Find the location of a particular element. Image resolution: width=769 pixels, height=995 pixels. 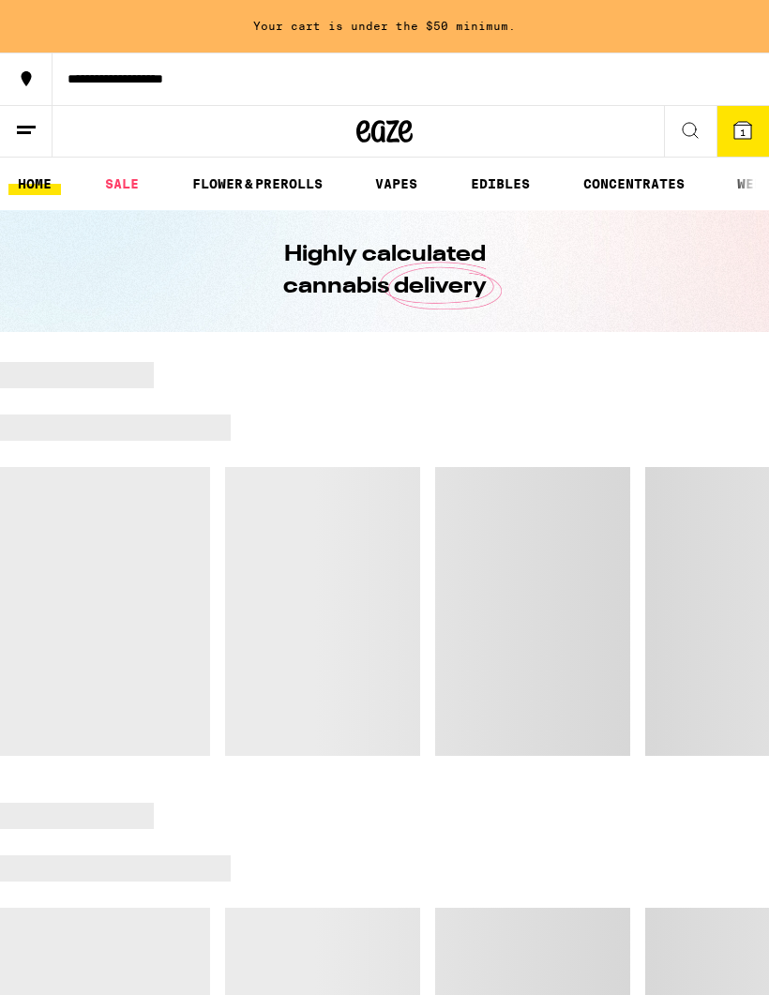

a: SALE is located at coordinates (122, 184).